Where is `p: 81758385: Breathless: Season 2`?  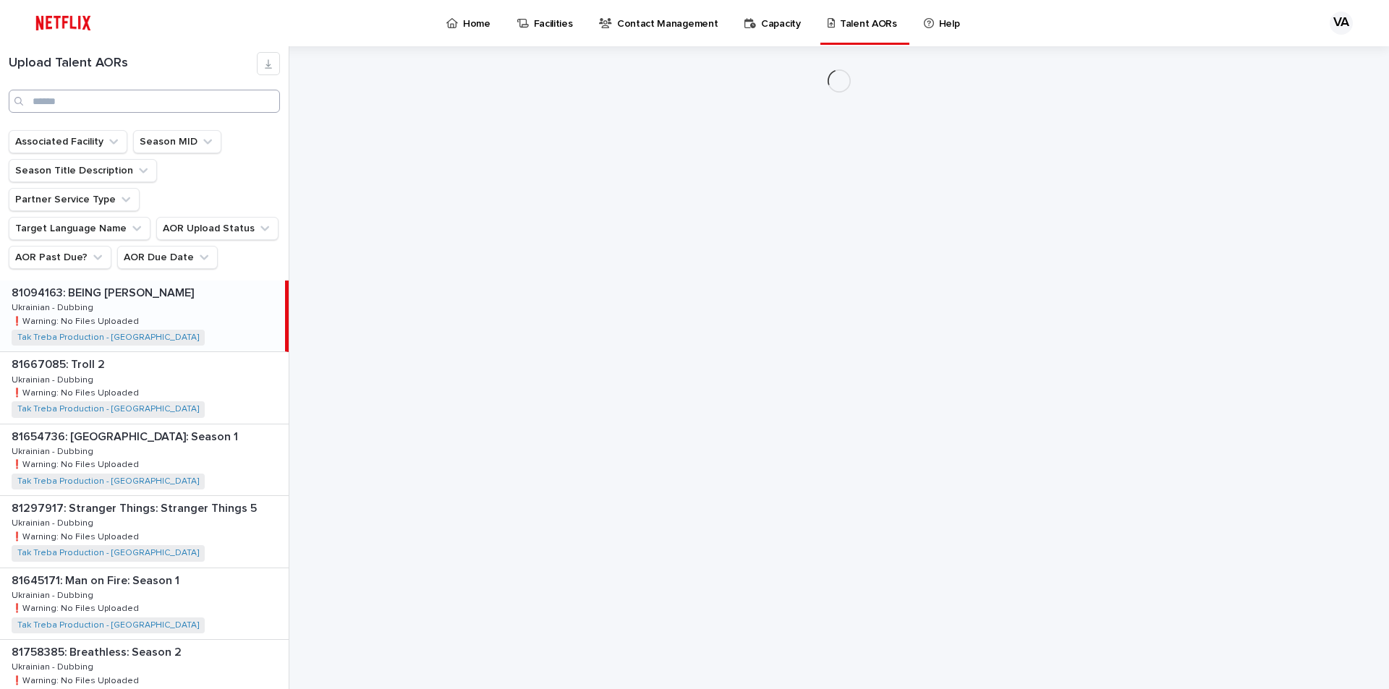 p: 81758385: Breathless: Season 2 is located at coordinates (98, 651).